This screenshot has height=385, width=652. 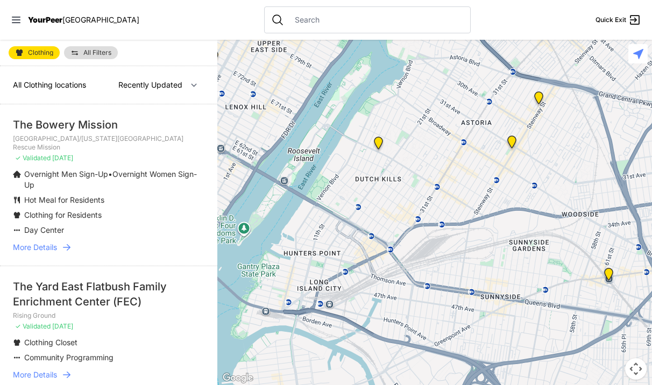 I want to click on span: All Clothing locations, so click(x=49, y=84).